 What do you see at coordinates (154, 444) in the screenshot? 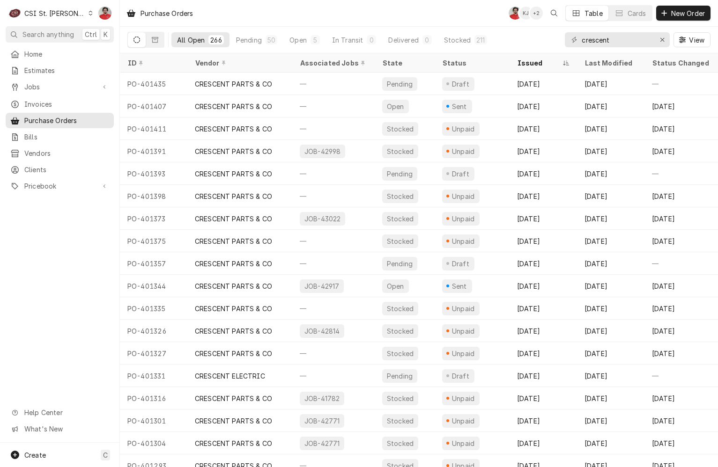
I see `div: PO-401304` at bounding box center [154, 444].